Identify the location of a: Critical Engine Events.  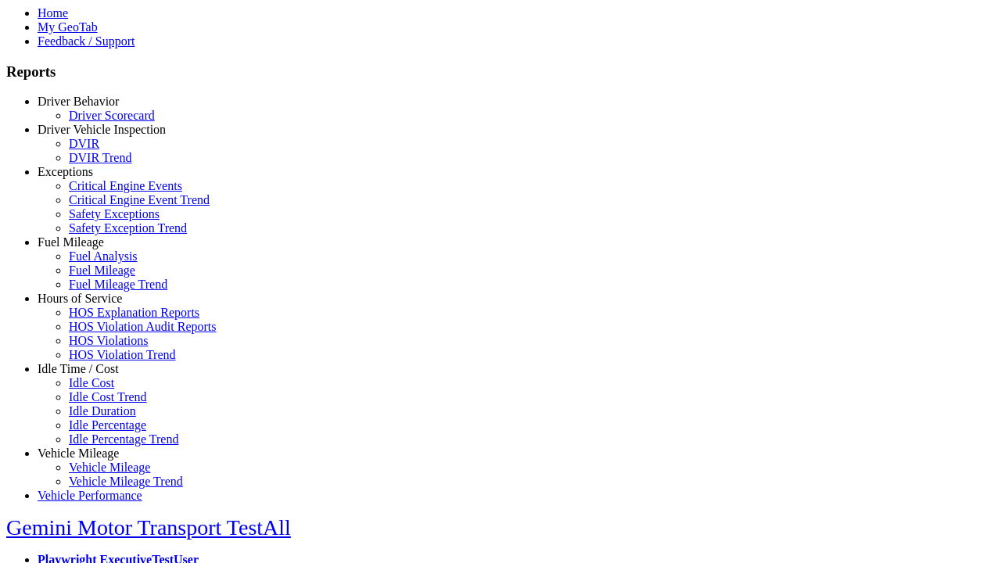
(125, 185).